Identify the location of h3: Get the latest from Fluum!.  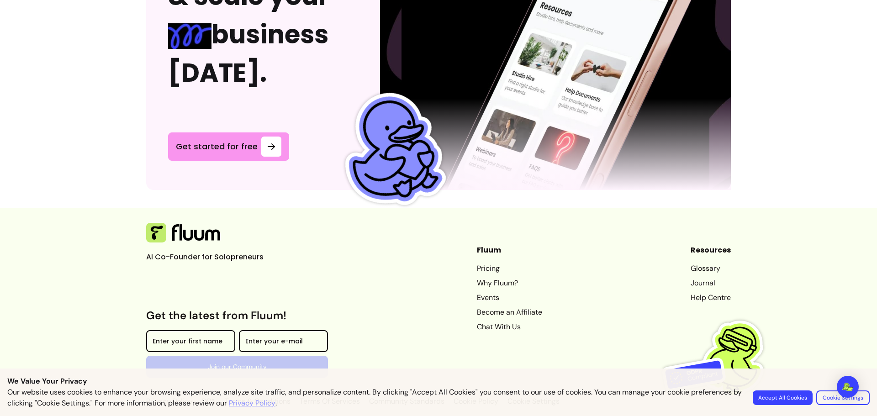
(237, 316).